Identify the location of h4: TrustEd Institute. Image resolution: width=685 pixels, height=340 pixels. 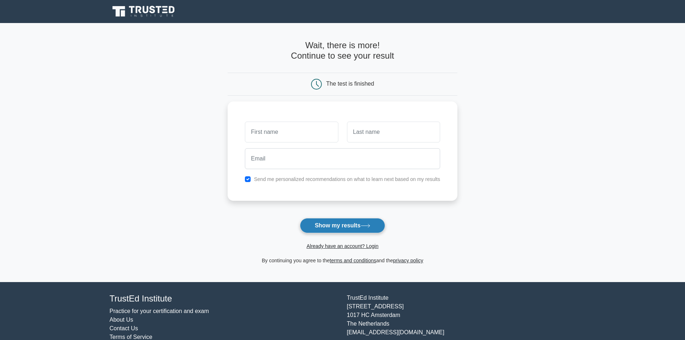
(224, 298).